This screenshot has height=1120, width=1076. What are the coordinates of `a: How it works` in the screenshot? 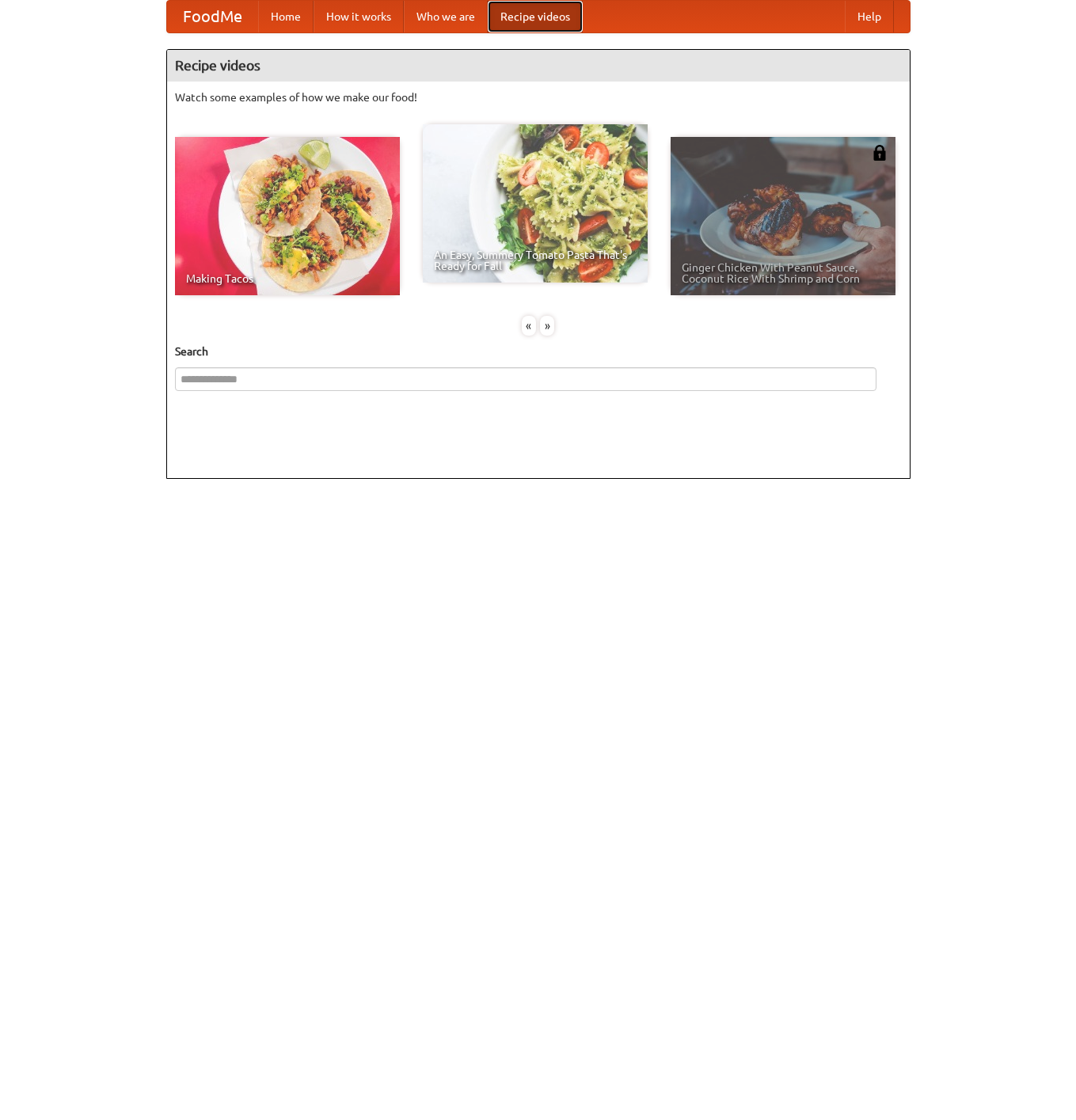 It's located at (359, 17).